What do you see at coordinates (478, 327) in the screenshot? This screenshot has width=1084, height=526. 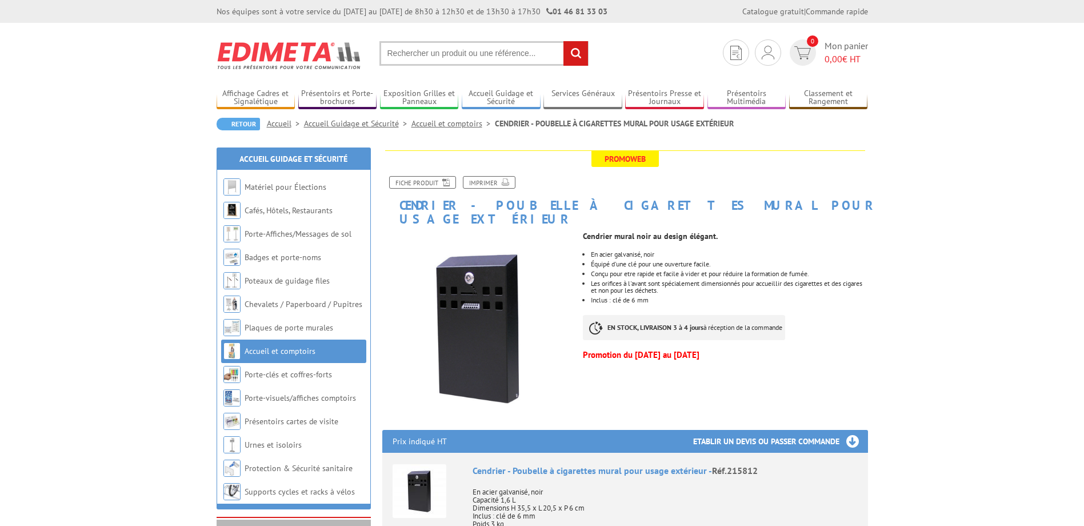 I see `img: cendrier_poubelle_a_cigarettes_mural_usage_exterieur_215812.jpg` at bounding box center [478, 327].